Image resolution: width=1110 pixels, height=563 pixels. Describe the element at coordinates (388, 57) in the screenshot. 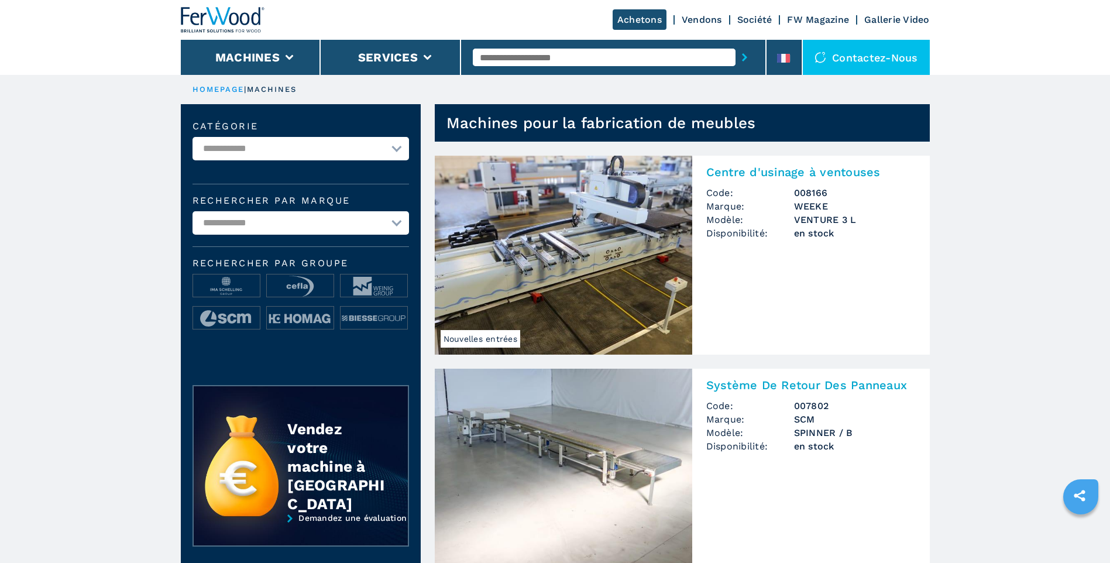

I see `button: Services` at that location.